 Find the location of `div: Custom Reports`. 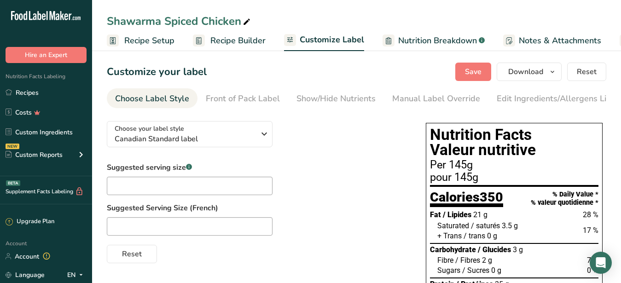

div: Custom Reports is located at coordinates (34, 155).